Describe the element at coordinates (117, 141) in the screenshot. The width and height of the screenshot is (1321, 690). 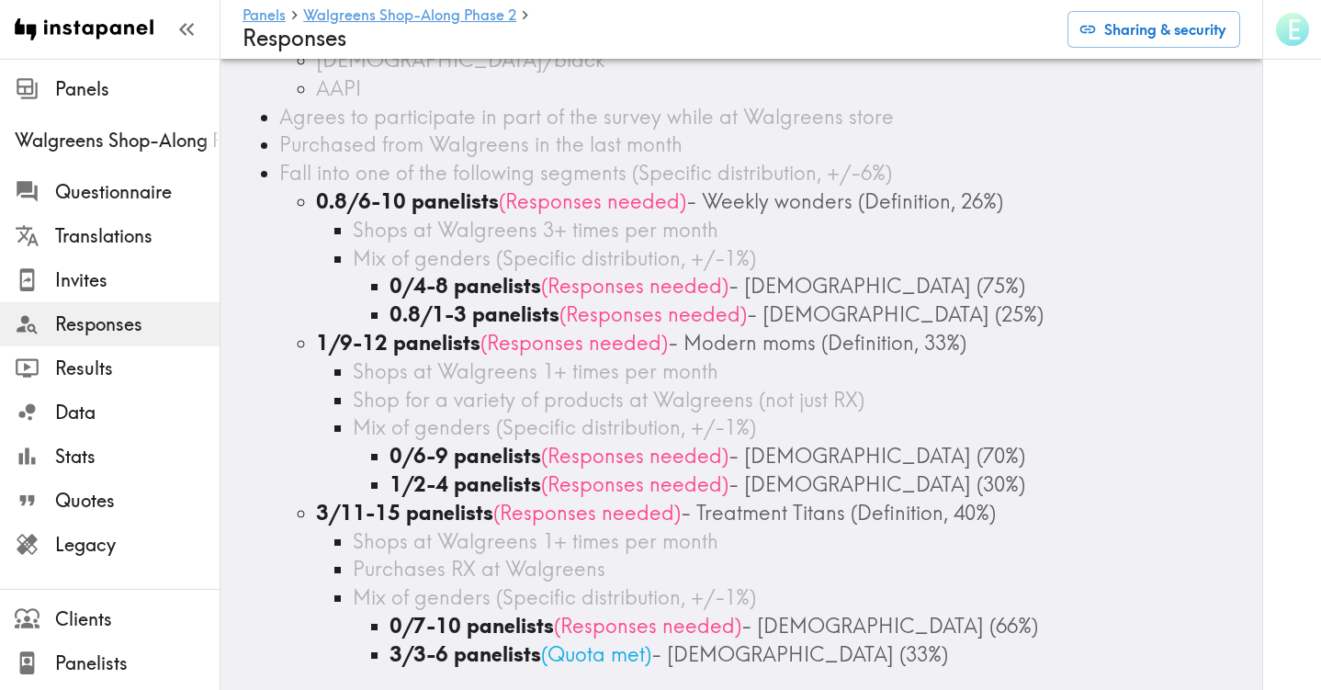
I see `div: Walgreens Shop-Along Phase 2` at that location.